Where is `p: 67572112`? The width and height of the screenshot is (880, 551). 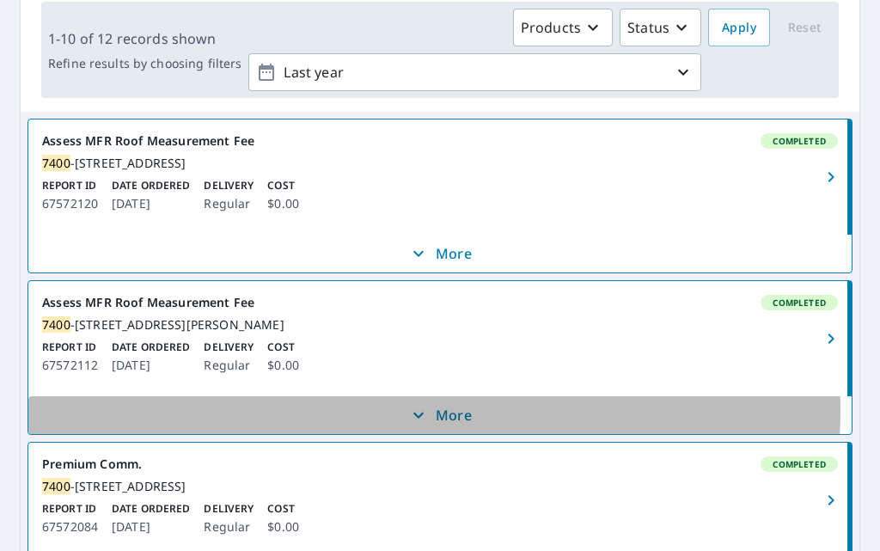
p: 67572112 is located at coordinates (70, 365).